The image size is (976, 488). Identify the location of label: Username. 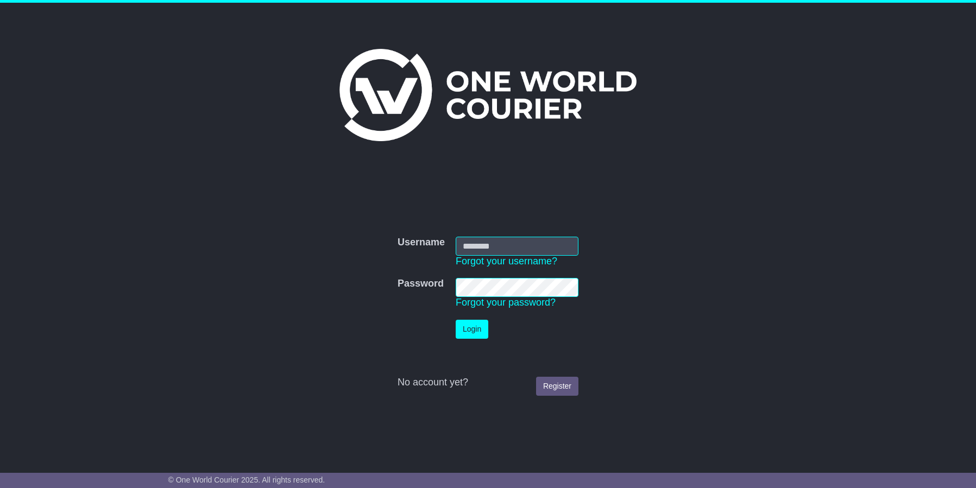
(421, 243).